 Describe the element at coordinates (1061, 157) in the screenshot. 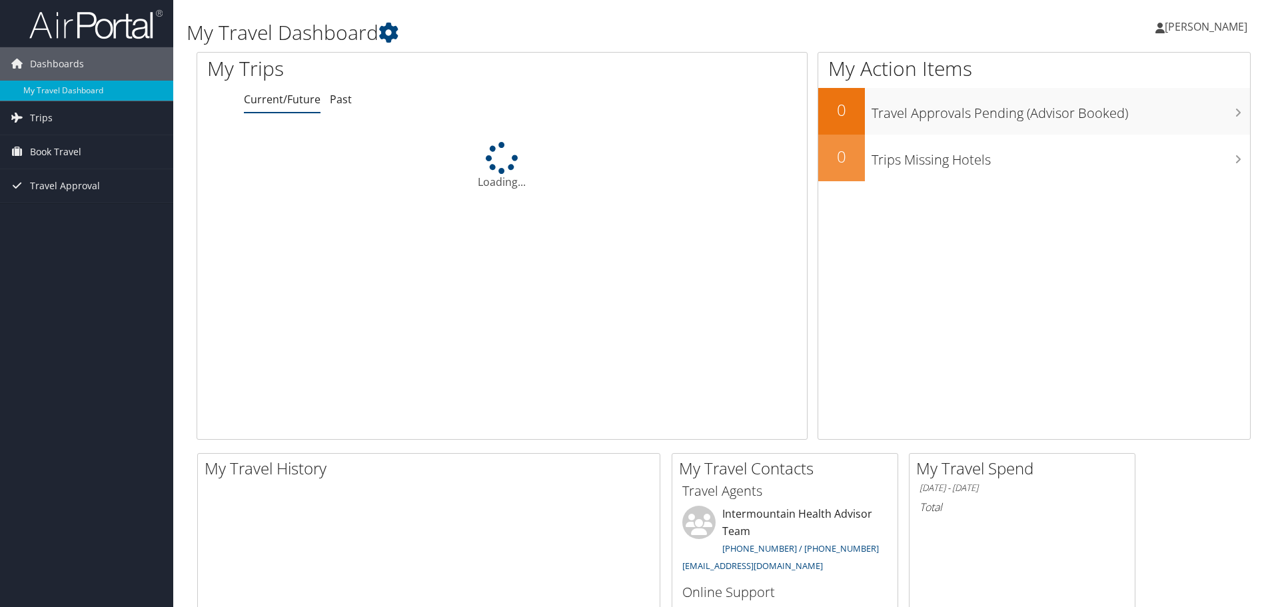

I see `h3: Trips Missing Hotels` at that location.